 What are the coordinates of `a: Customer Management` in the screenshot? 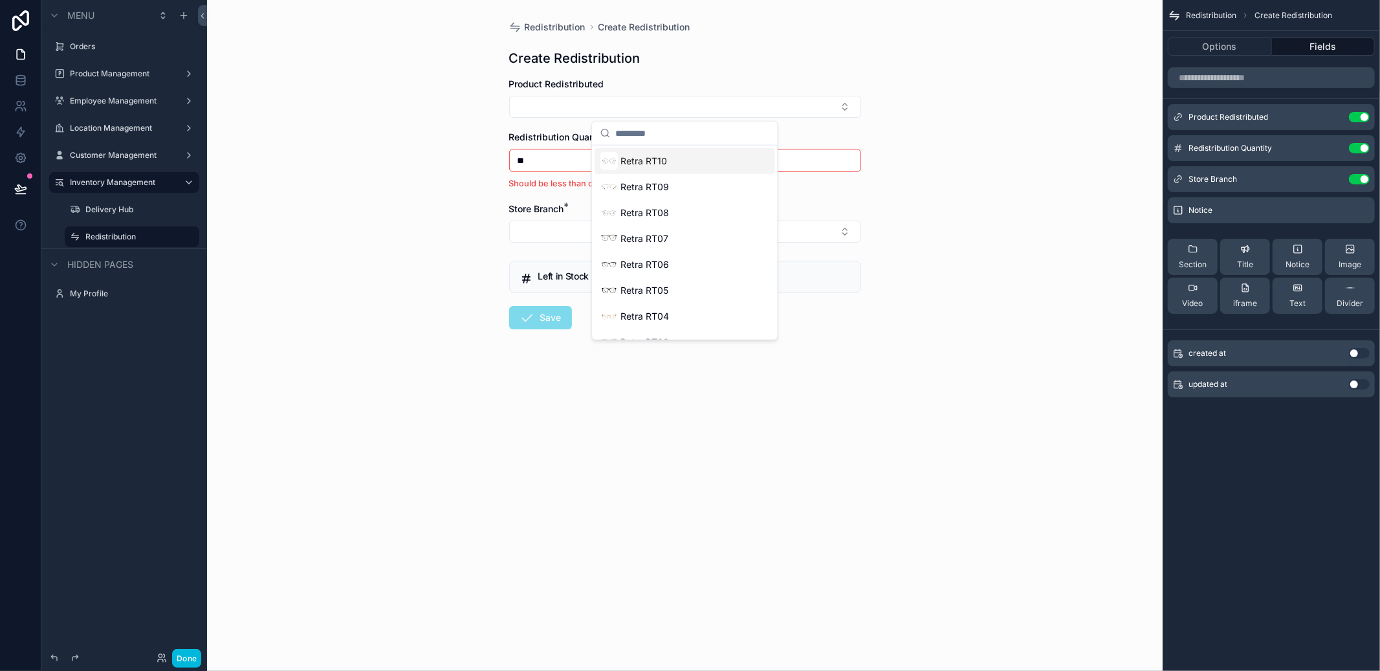 It's located at (122, 155).